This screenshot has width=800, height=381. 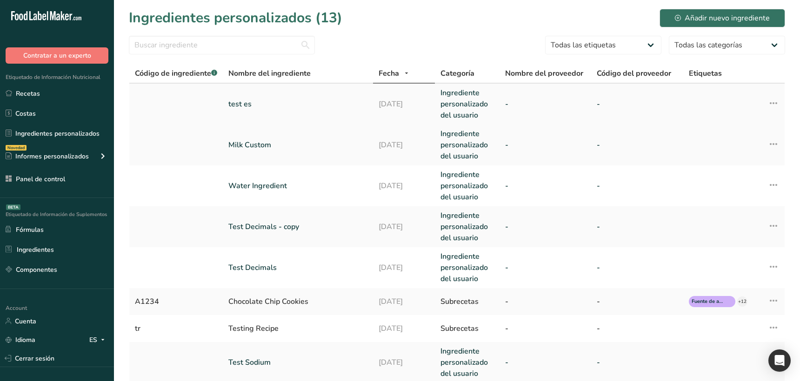 I want to click on div: Novedad, so click(x=16, y=148).